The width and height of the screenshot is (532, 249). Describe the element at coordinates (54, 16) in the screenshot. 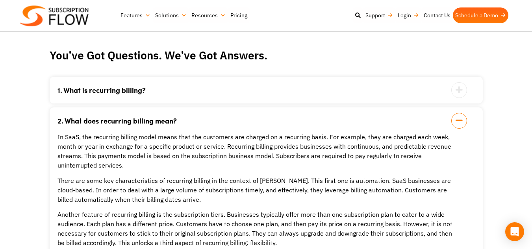

I see `img: Subscriptionflow` at that location.